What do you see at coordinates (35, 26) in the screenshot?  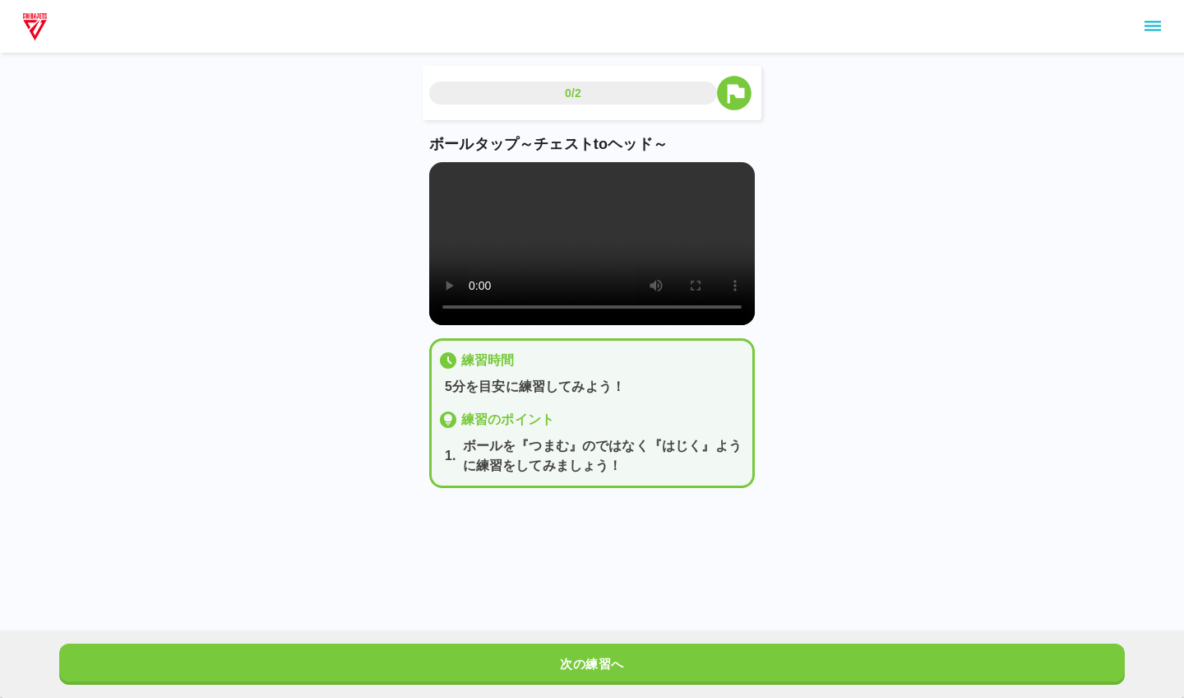 I see `img: dummy` at bounding box center [35, 26].